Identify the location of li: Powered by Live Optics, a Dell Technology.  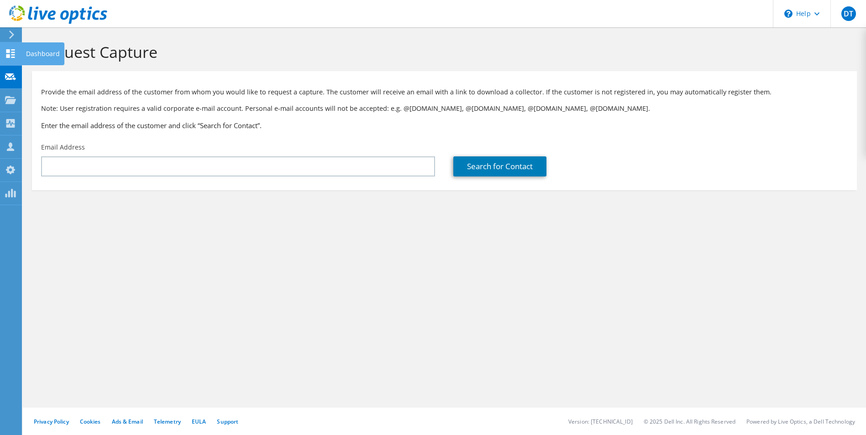
(801, 422).